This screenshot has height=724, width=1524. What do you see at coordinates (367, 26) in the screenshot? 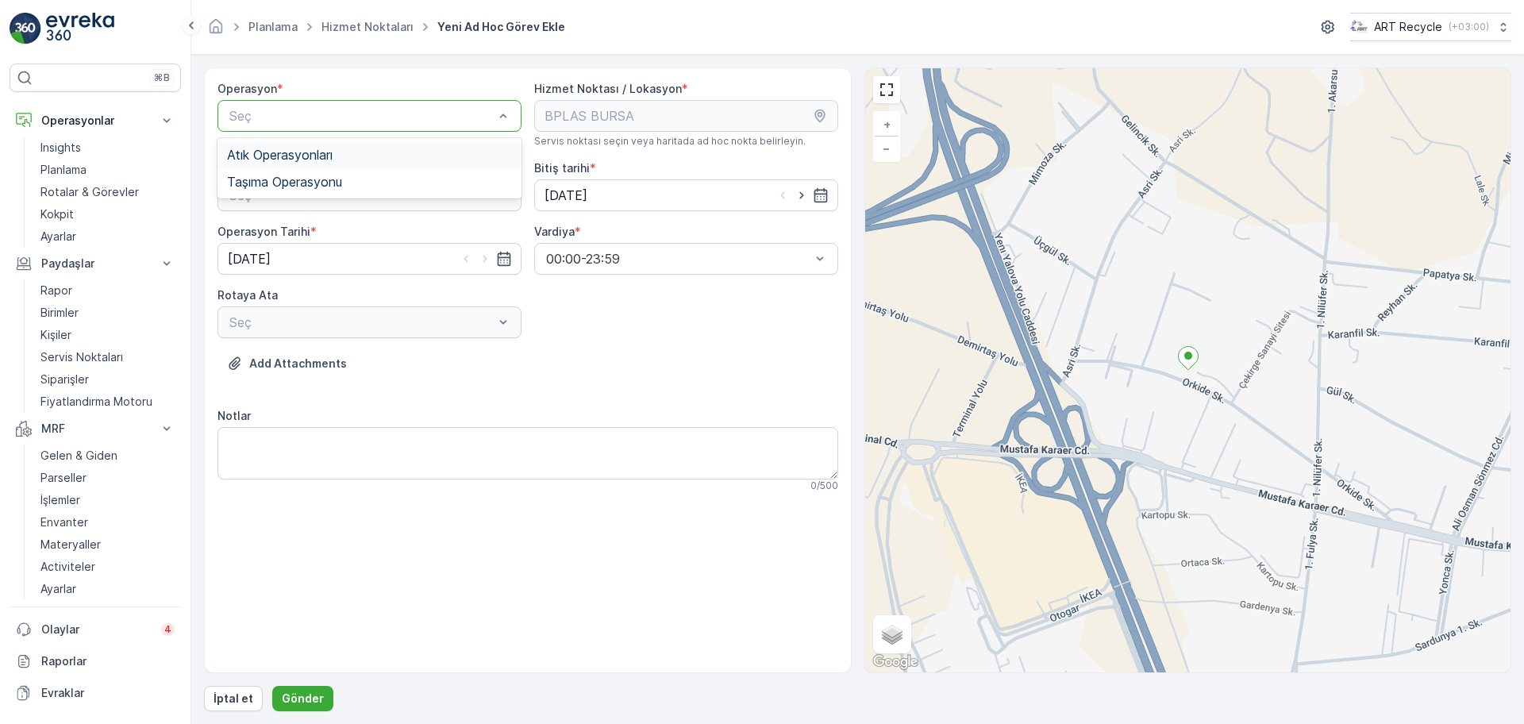
I see `a: Hizmet Noktaları` at bounding box center [367, 26].